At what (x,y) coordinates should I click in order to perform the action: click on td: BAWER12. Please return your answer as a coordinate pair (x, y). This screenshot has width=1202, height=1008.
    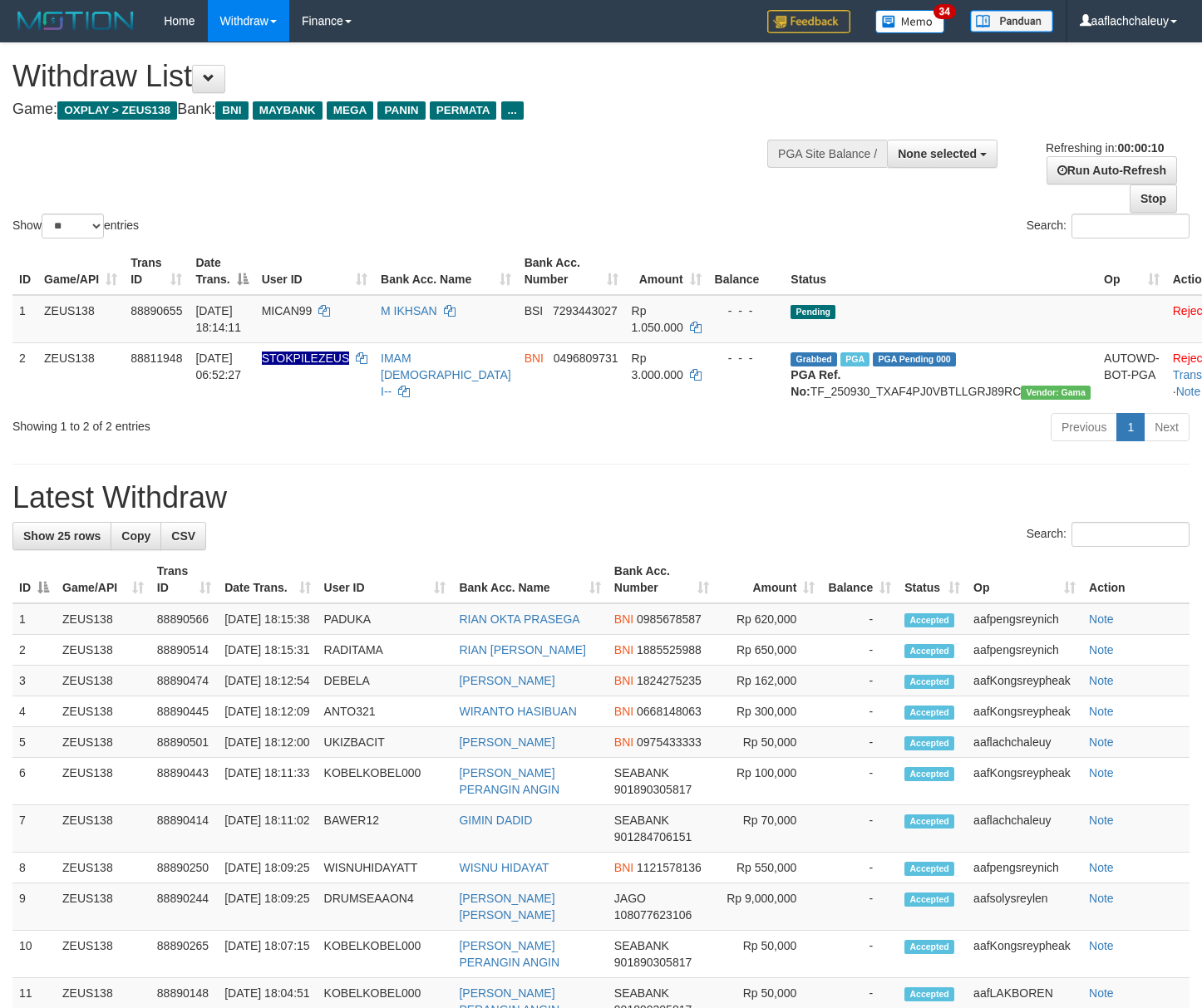
    Looking at the image, I should click on (385, 829).